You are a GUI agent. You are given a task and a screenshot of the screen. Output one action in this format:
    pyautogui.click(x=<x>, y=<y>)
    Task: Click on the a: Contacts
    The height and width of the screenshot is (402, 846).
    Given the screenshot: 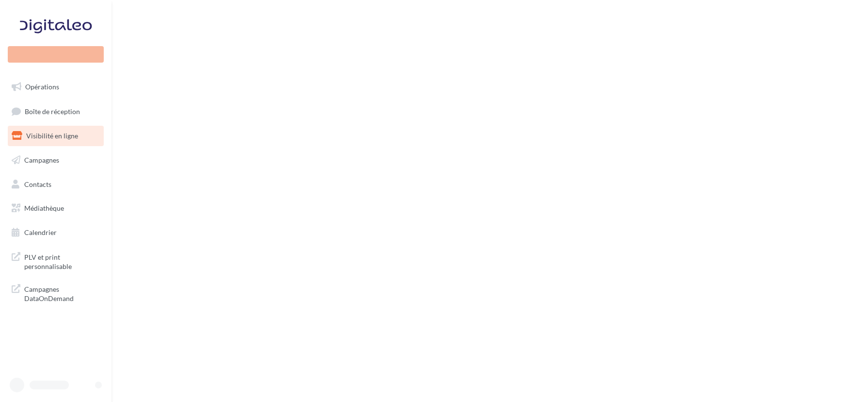 What is the action you would take?
    pyautogui.click(x=56, y=184)
    